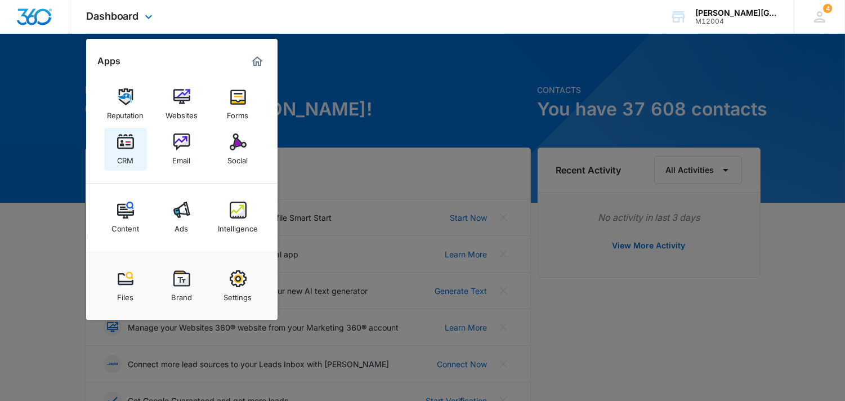  Describe the element at coordinates (238, 217) in the screenshot. I see `a: Intelligence` at that location.